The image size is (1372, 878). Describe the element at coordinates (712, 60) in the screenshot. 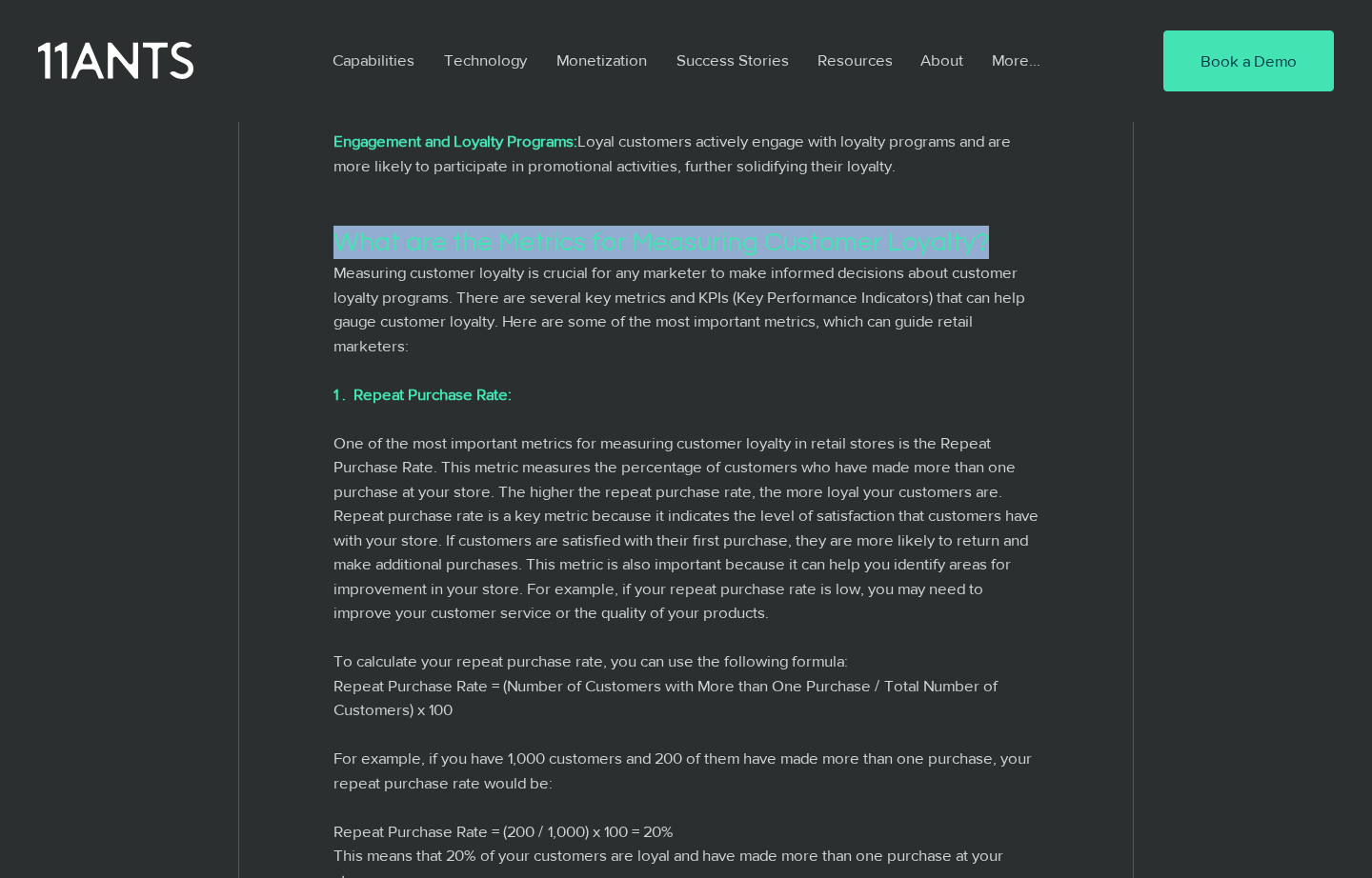

I see `nav: Site` at that location.